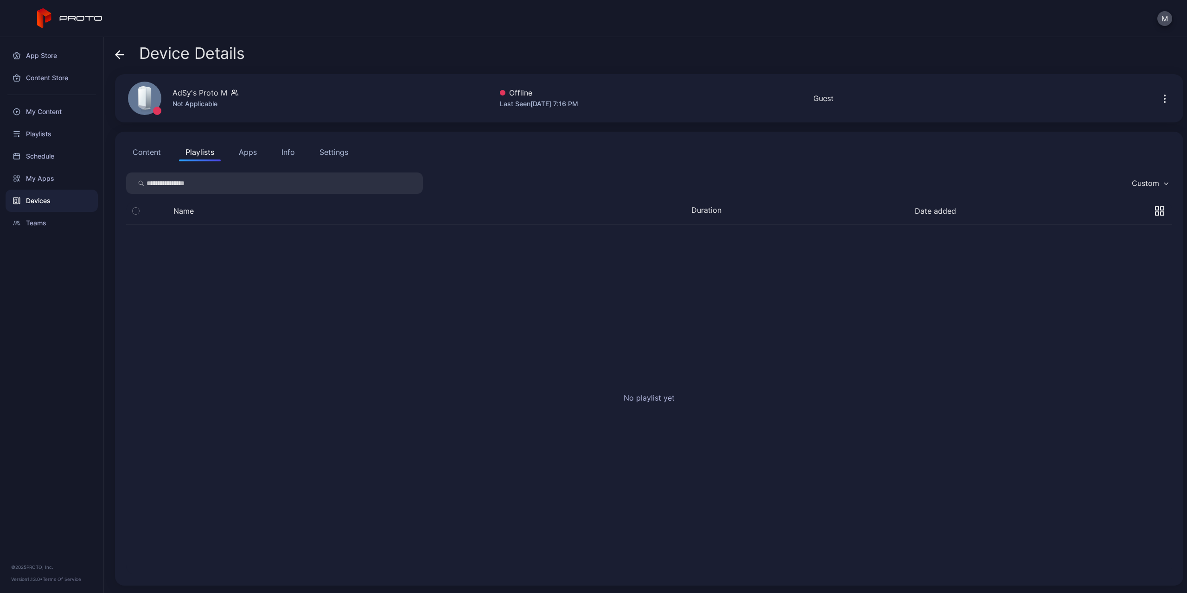 Image resolution: width=1187 pixels, height=593 pixels. I want to click on div: © 2025 PROTO, Inc., so click(51, 567).